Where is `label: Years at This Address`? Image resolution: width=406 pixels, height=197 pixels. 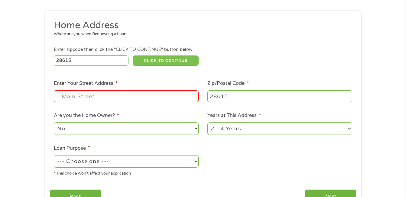
label: Years at This Address is located at coordinates (234, 115).